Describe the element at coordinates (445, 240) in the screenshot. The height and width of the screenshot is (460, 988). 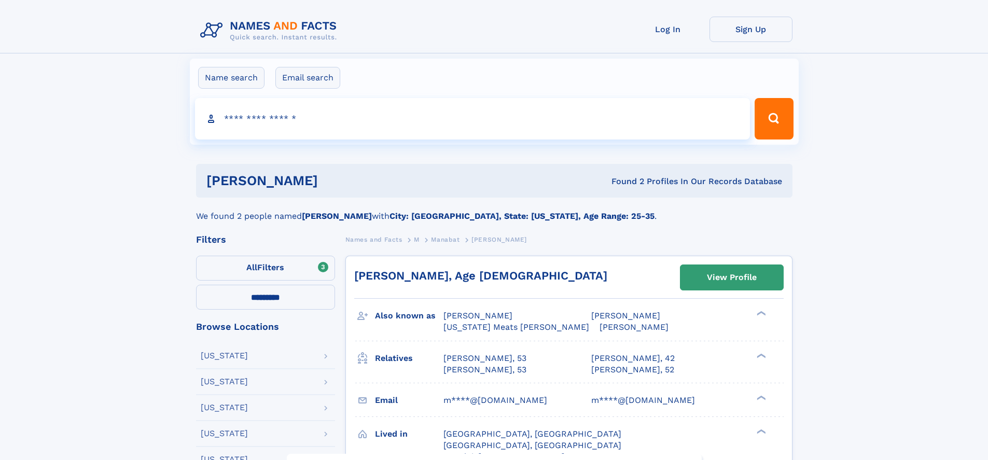
I see `span: Manabat` at that location.